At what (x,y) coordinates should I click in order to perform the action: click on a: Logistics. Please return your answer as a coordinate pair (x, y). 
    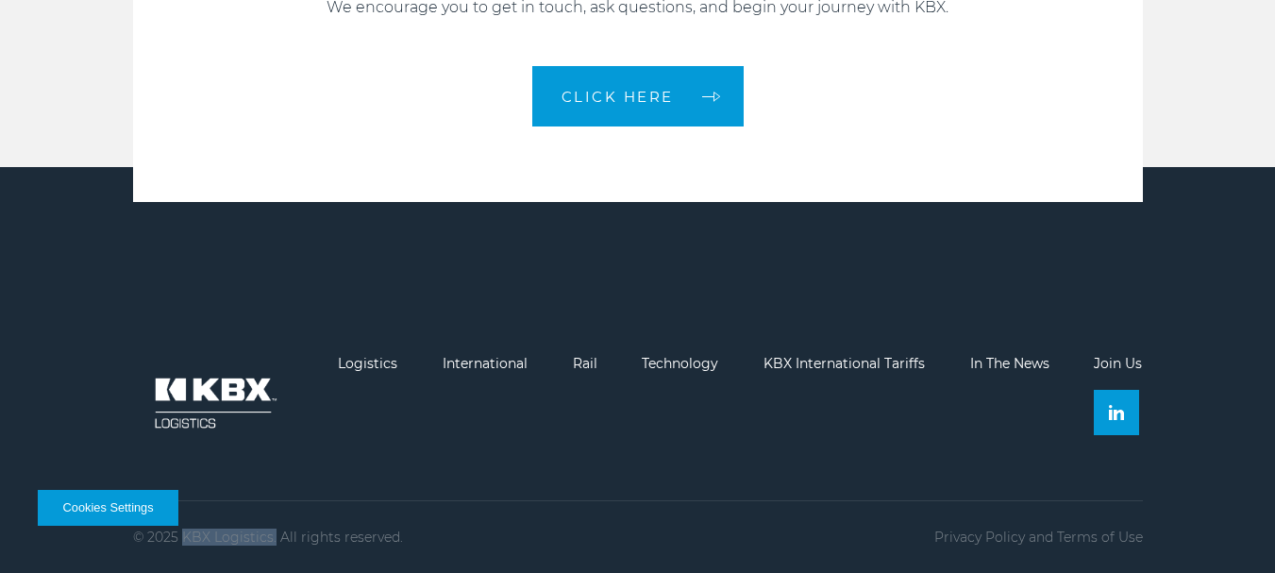
    Looking at the image, I should click on (367, 363).